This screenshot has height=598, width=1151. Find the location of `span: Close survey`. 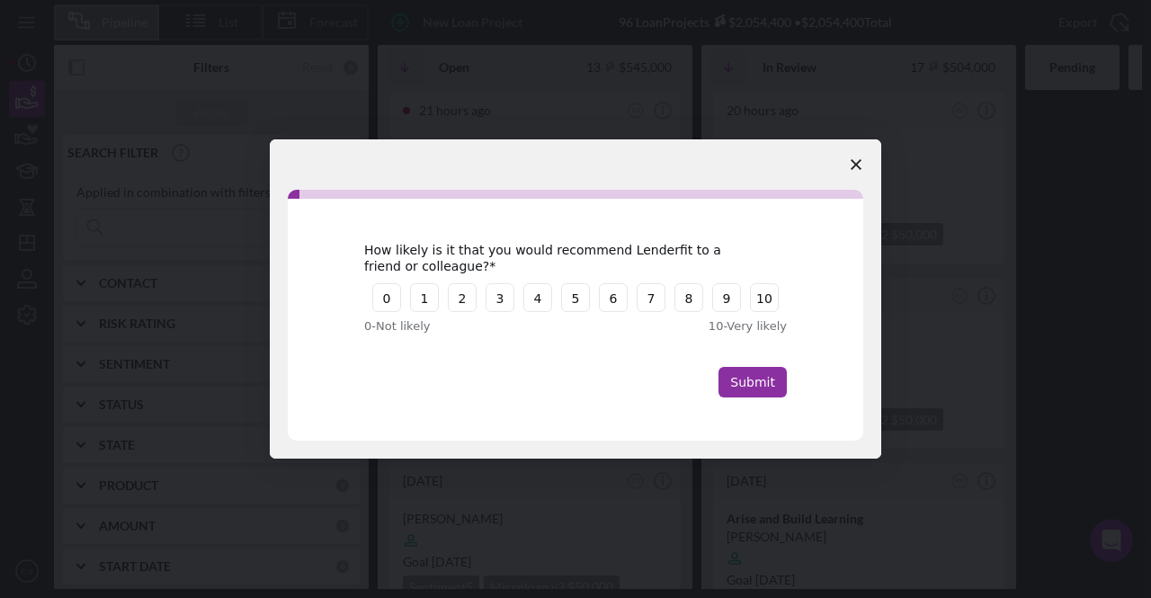

span: Close survey is located at coordinates (856, 165).